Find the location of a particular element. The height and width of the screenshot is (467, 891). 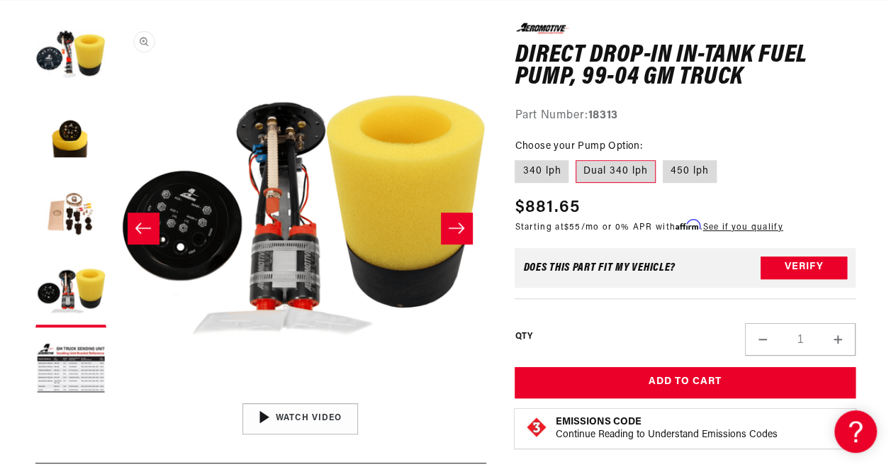

span: $881.65 is located at coordinates (547, 208).